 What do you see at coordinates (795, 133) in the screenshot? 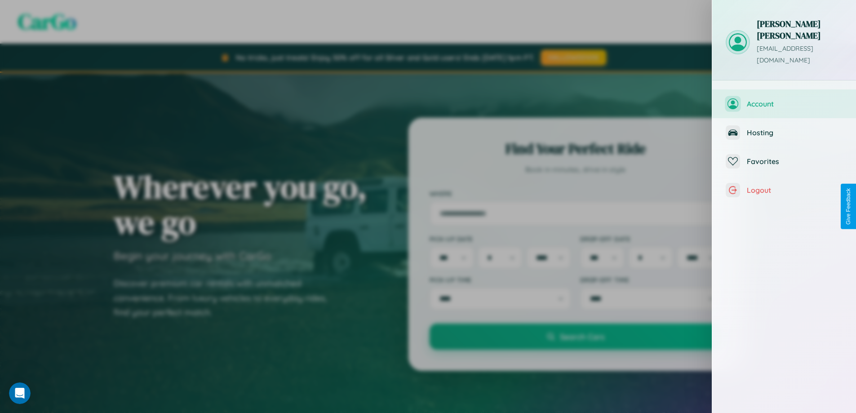
I see `span: Hosting` at bounding box center [795, 133].